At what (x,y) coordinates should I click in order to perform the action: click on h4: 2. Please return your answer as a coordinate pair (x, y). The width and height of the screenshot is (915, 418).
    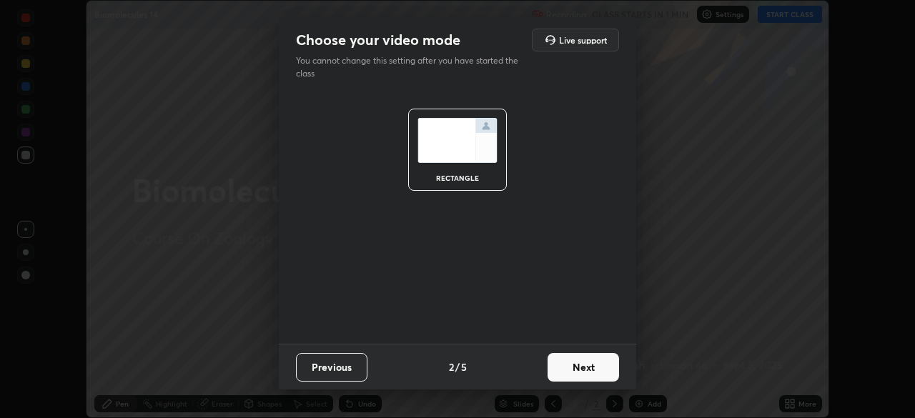
    Looking at the image, I should click on (451, 367).